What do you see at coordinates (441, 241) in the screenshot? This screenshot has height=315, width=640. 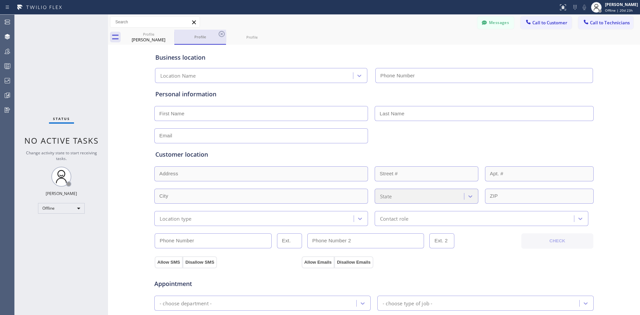 I see `input: Ext. 2` at bounding box center [441, 241].